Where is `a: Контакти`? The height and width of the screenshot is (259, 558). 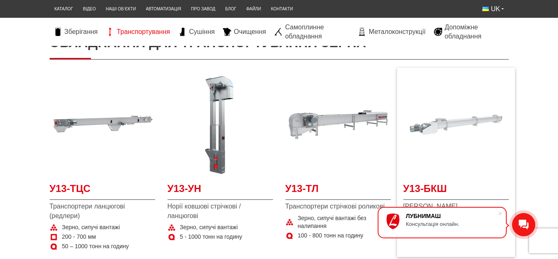
a: Контакти is located at coordinates (282, 9).